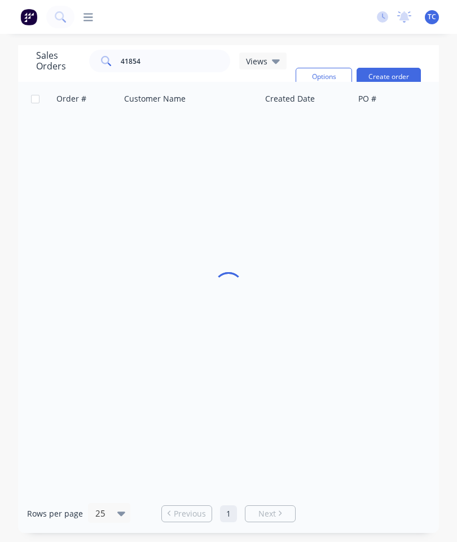 This screenshot has width=457, height=542. I want to click on span: Views, so click(257, 61).